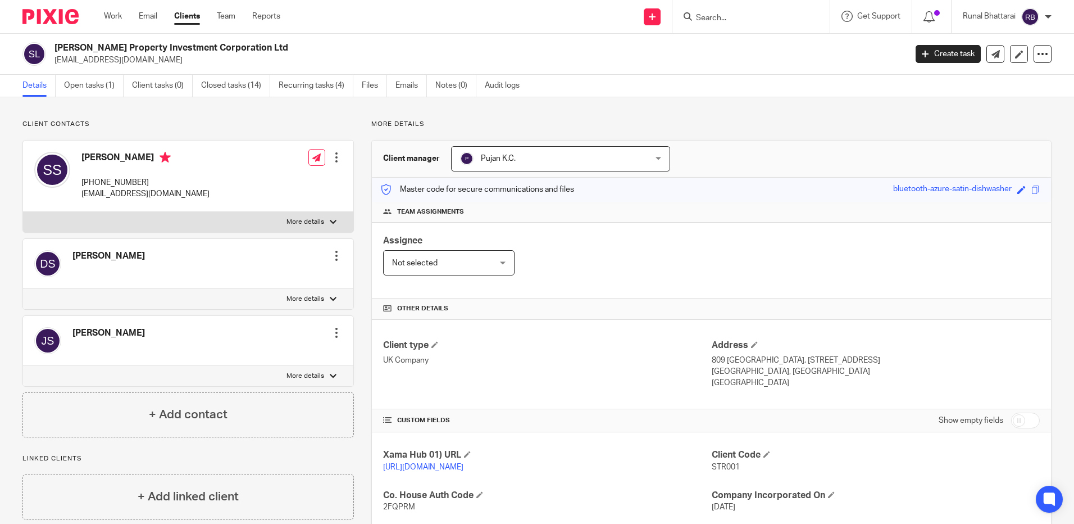 This screenshot has height=524, width=1074. I want to click on img: Pixie, so click(51, 16).